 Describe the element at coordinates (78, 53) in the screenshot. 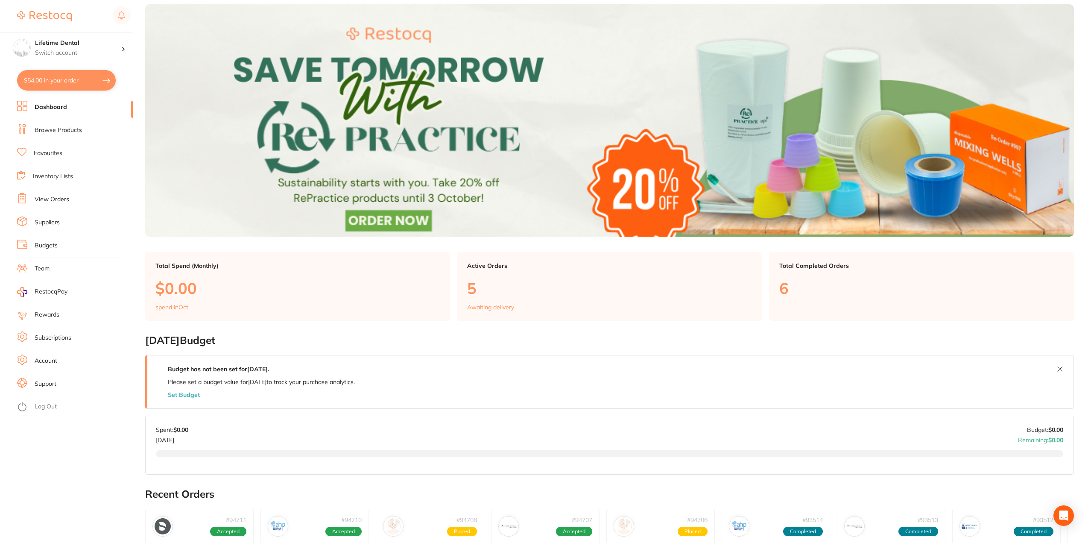

I see `p: Switch account` at that location.